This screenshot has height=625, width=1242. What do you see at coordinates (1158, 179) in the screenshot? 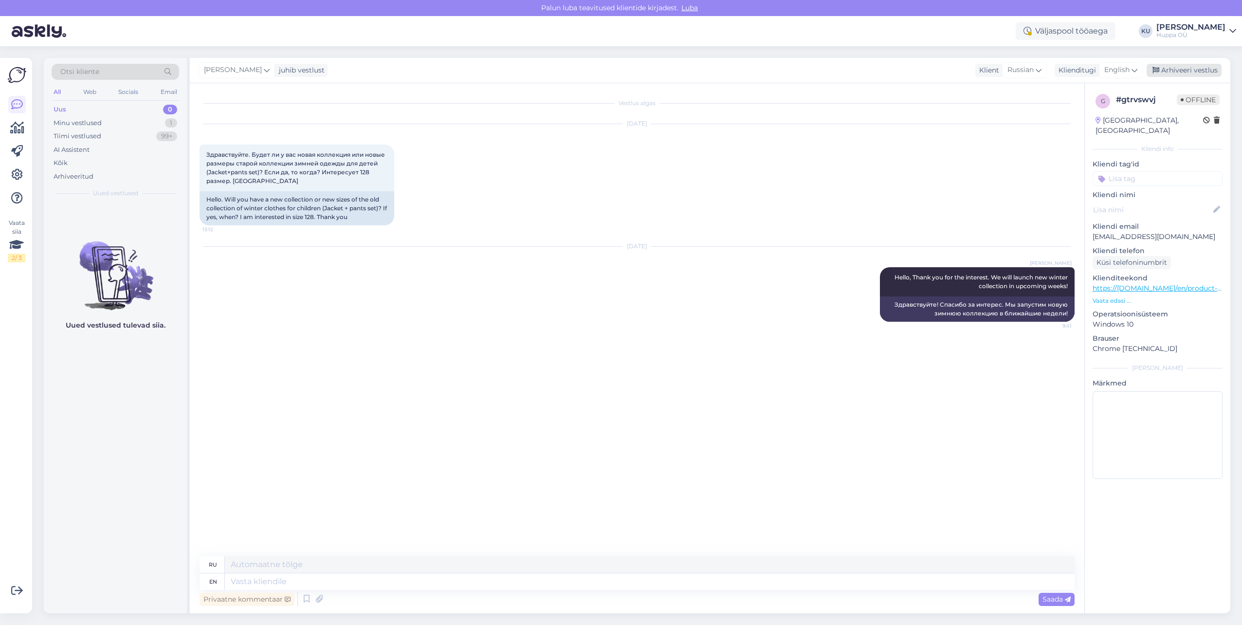
I see `input: Lisa tag` at bounding box center [1158, 179].